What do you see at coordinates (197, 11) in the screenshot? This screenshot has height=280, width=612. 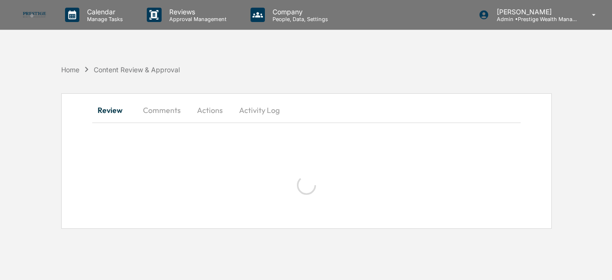 I see `p: Reviews` at bounding box center [197, 11].